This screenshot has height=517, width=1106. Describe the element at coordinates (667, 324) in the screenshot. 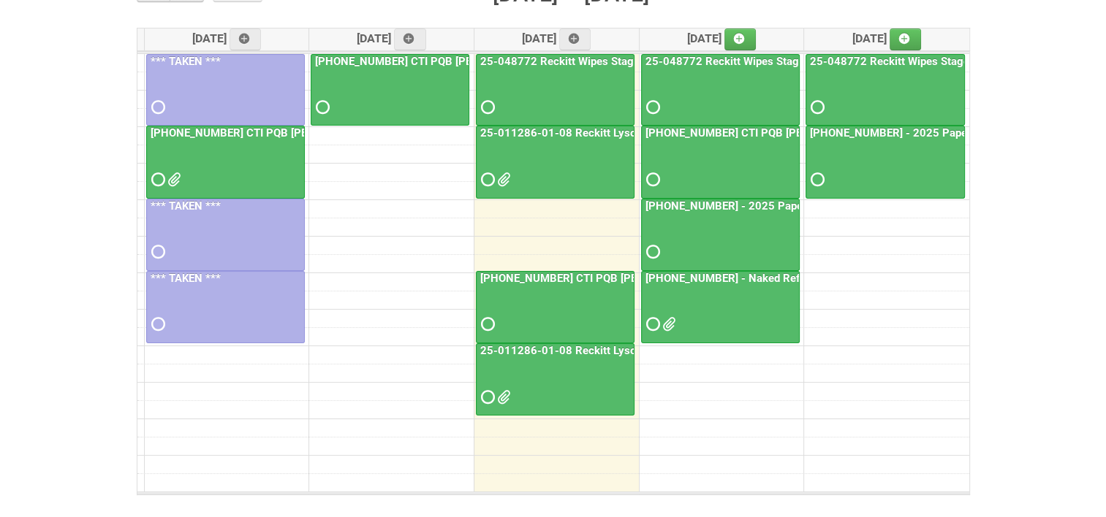

I see `span: Naked Mailing 3 Labels - Lion.xlsx MOR_M3.xlsm` at that location.